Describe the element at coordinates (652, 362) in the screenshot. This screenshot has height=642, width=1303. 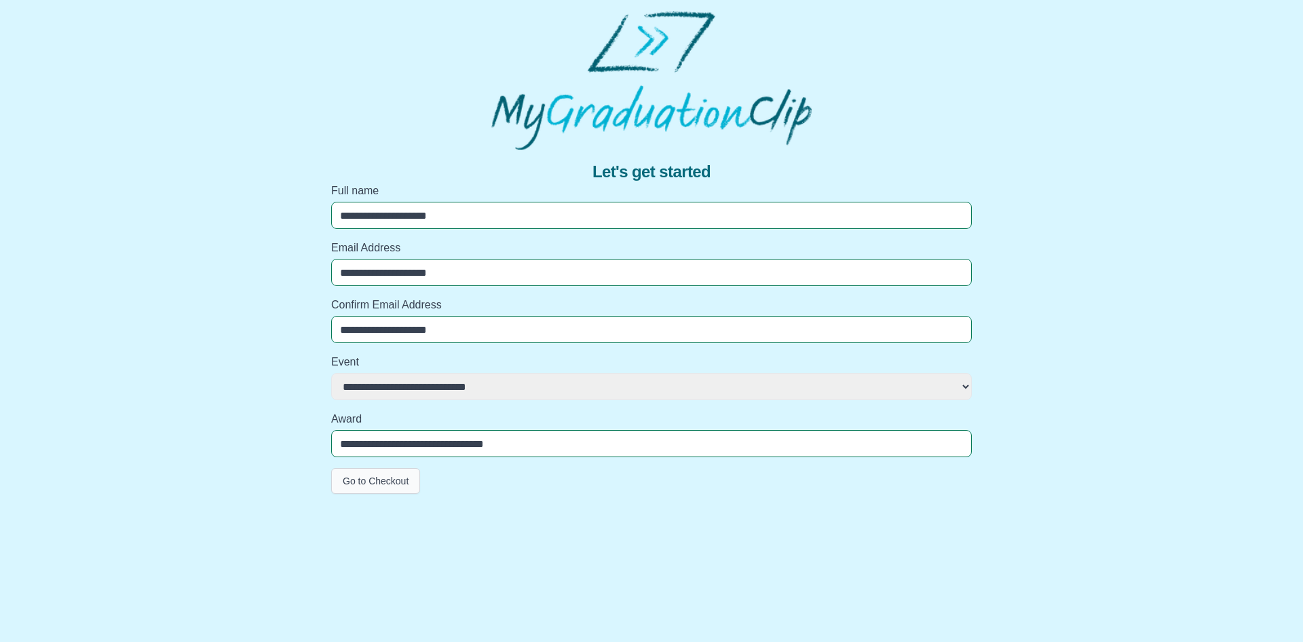
I see `label: Event` at that location.